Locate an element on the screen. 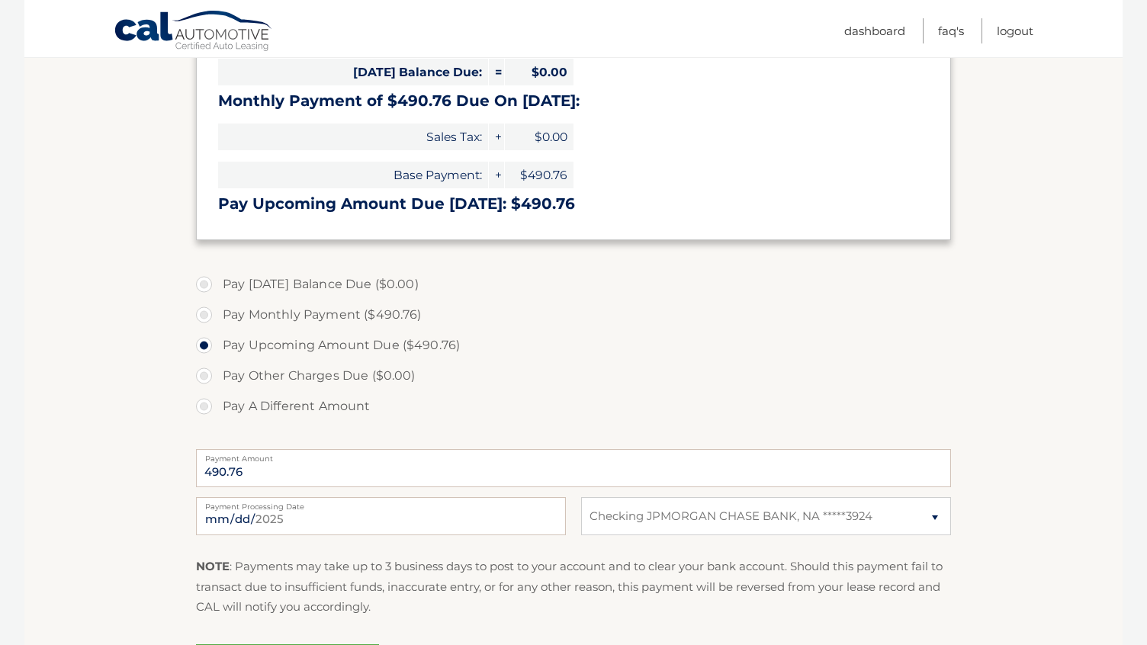  label: Pay Other Charges Due ($0.00) is located at coordinates (573, 376).